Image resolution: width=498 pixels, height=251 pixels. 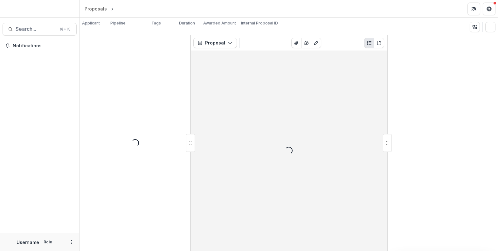 What do you see at coordinates (72, 242) in the screenshot?
I see `button: More` at bounding box center [72, 242].